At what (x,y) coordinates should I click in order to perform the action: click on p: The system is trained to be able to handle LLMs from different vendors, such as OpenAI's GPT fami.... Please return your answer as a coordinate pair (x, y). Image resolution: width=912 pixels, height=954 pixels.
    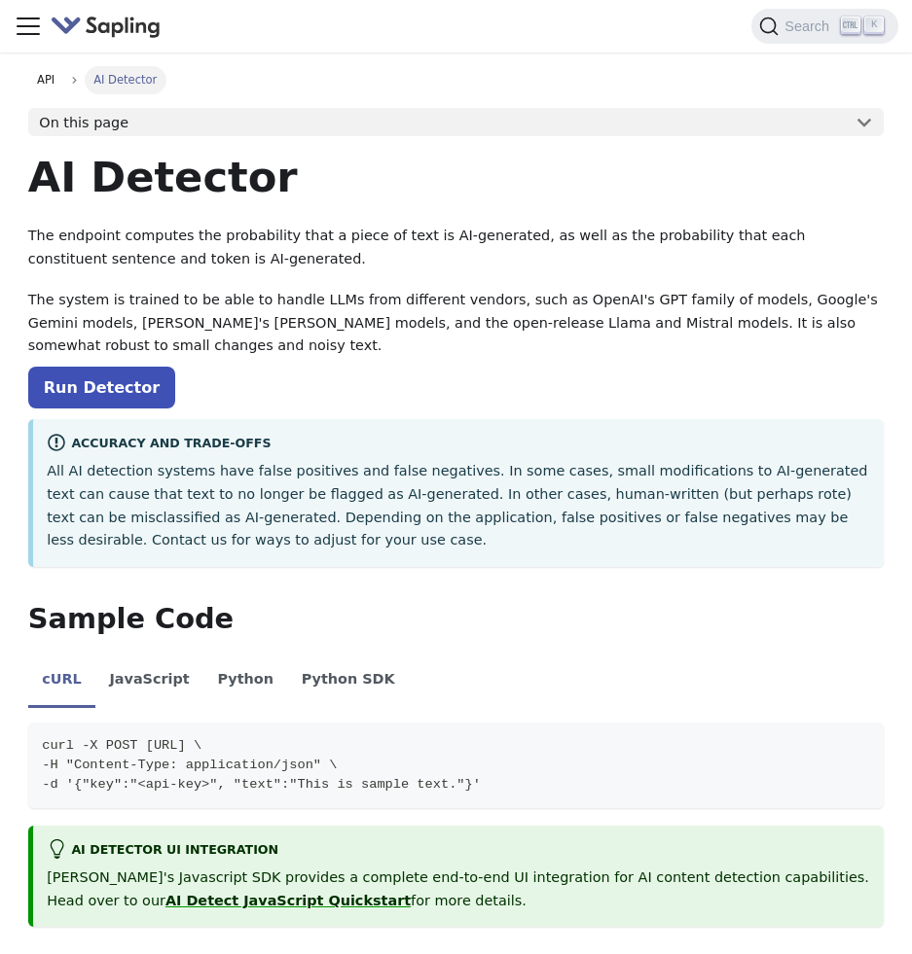
    Looking at the image, I should click on (455, 323).